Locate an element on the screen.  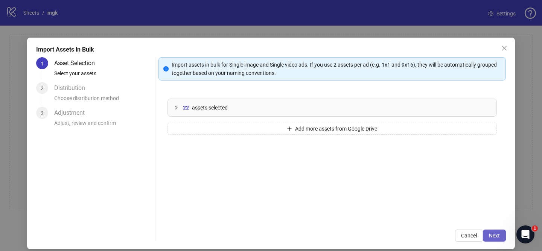
div: Import Assets in Bulk is located at coordinates (271, 50).